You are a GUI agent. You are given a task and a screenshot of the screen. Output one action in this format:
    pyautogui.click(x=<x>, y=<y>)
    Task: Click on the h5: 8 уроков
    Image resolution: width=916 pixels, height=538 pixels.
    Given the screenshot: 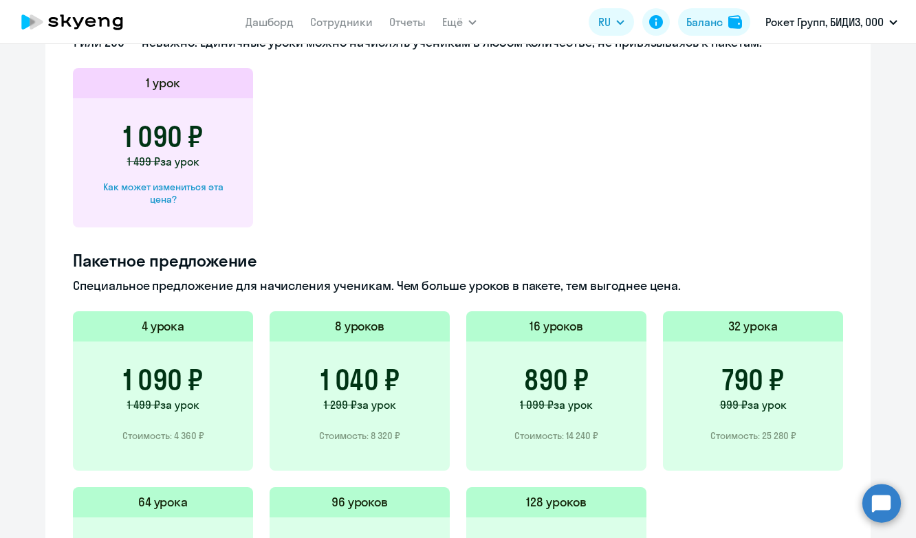 What is the action you would take?
    pyautogui.click(x=360, y=327)
    